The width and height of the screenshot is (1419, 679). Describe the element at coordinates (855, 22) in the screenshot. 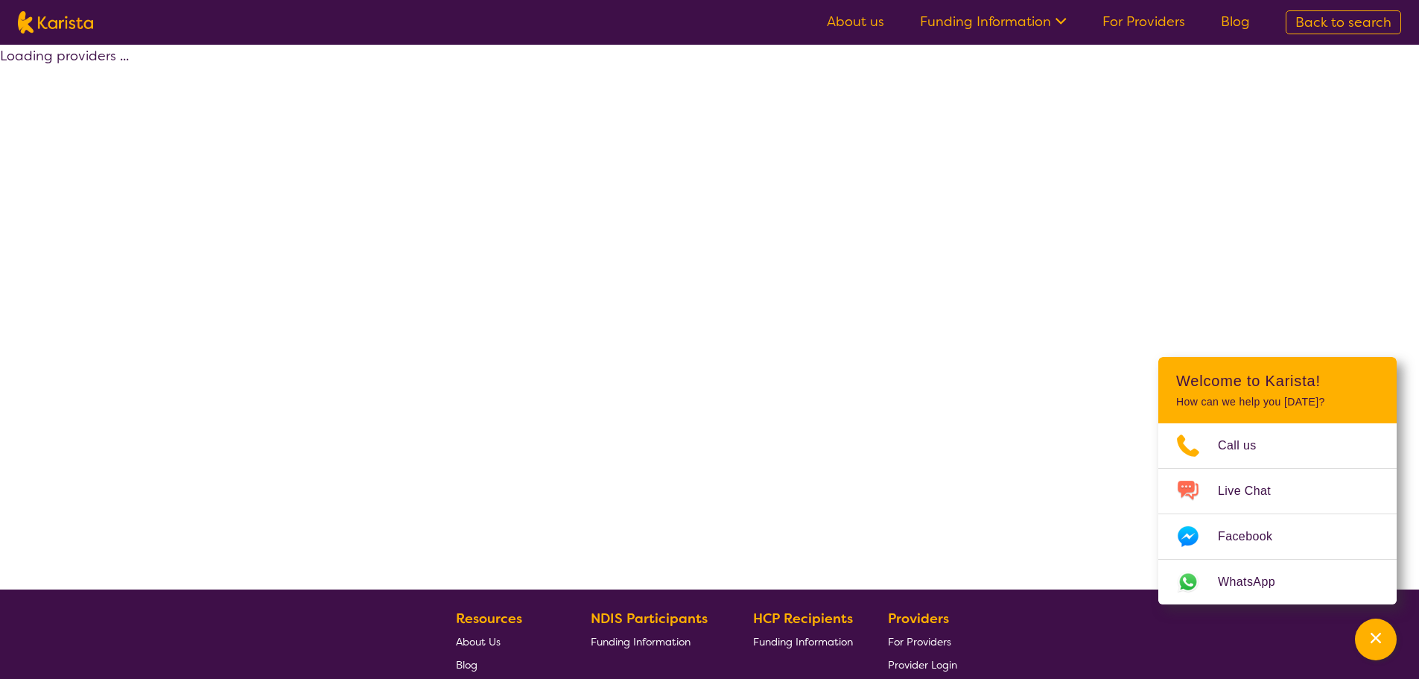

I see `a: About us` at that location.